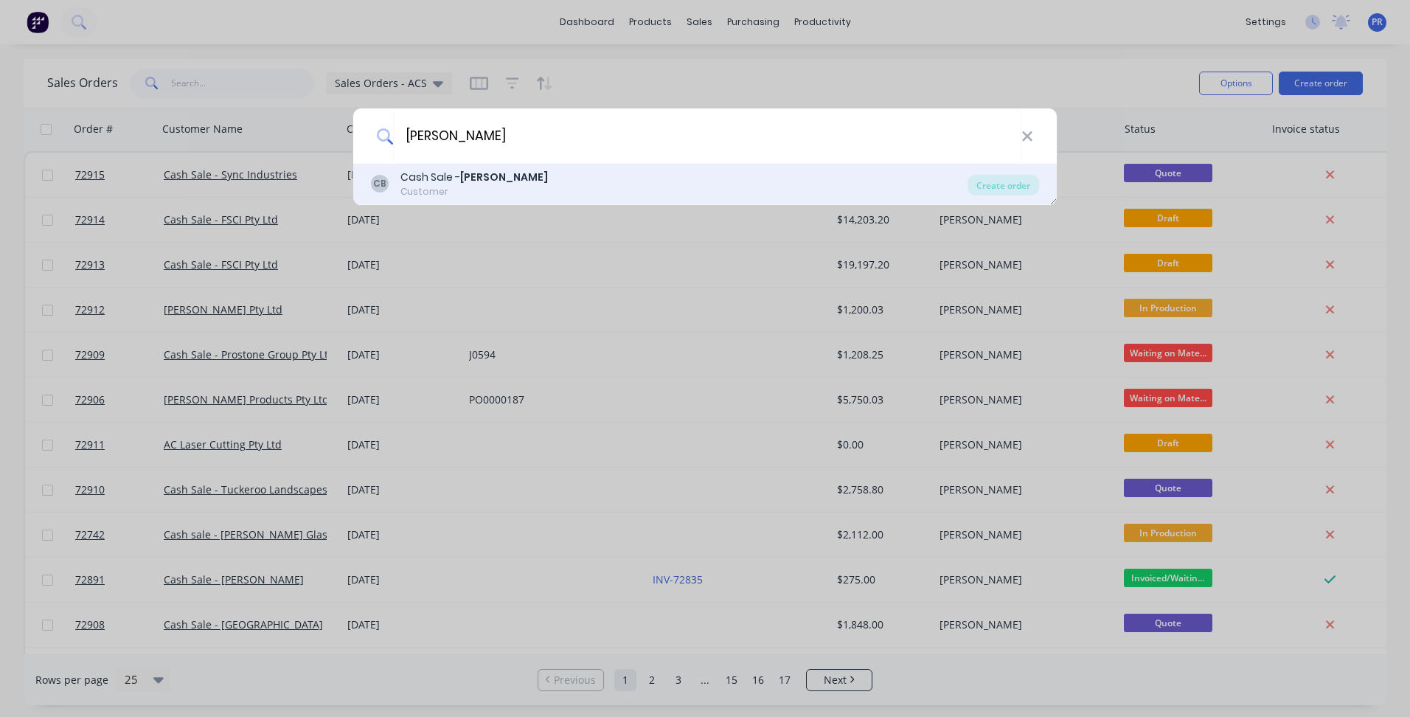 This screenshot has height=717, width=1410. What do you see at coordinates (474, 192) in the screenshot?
I see `div: Customer` at bounding box center [474, 192].